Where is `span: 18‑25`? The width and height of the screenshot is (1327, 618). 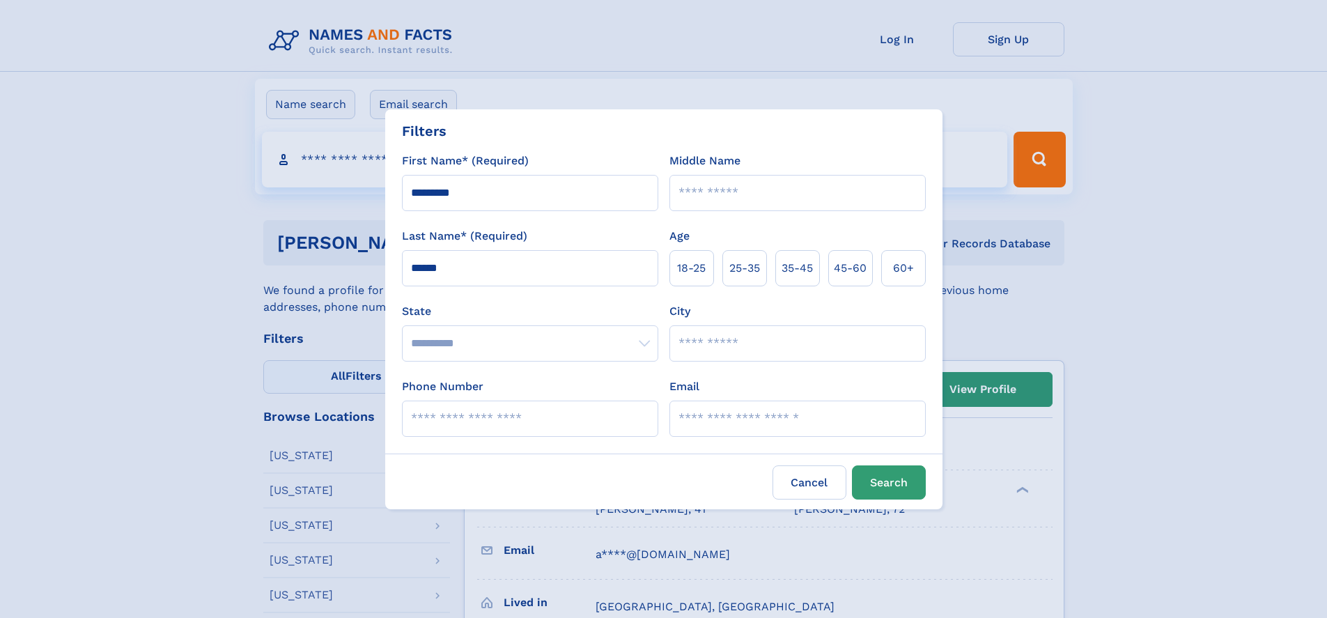
span: 18‑25 is located at coordinates (691, 268).